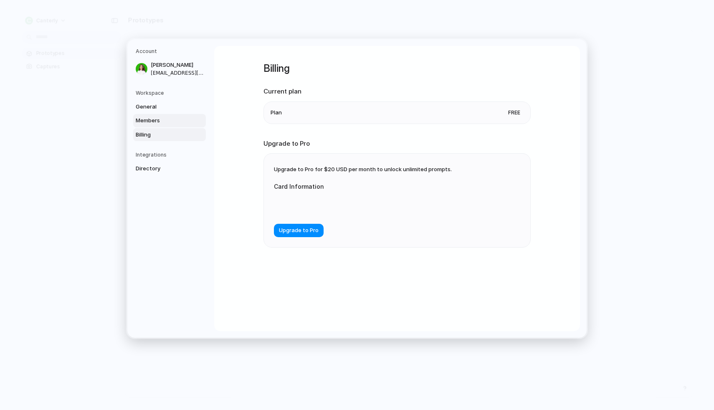 This screenshot has height=410, width=714. I want to click on span: Members, so click(162, 121).